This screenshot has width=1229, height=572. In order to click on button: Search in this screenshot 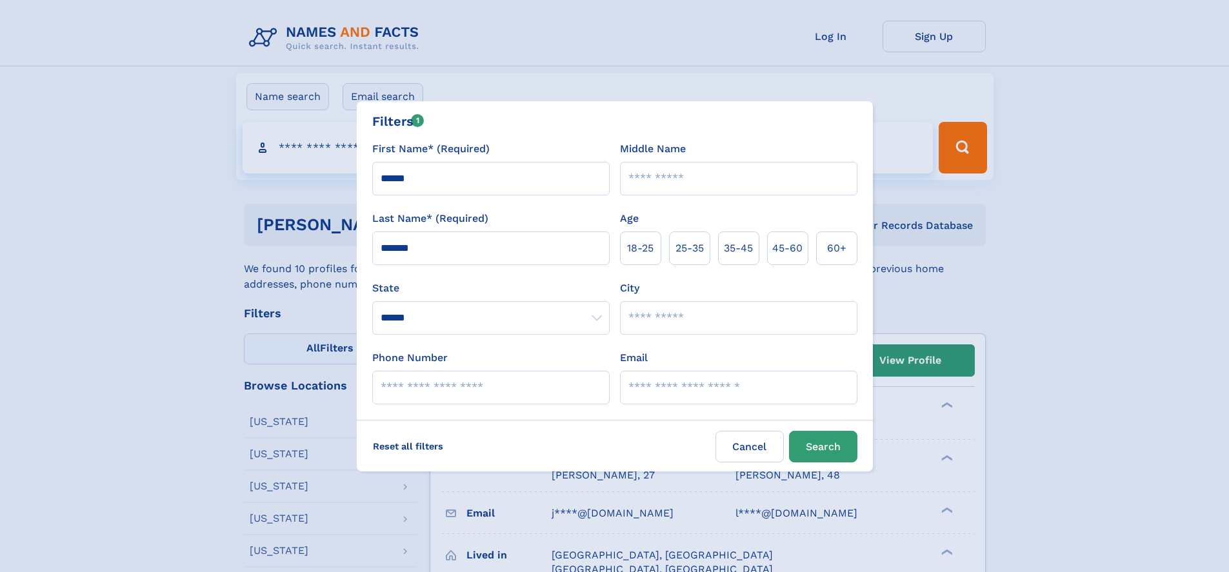, I will do `click(823, 446)`.